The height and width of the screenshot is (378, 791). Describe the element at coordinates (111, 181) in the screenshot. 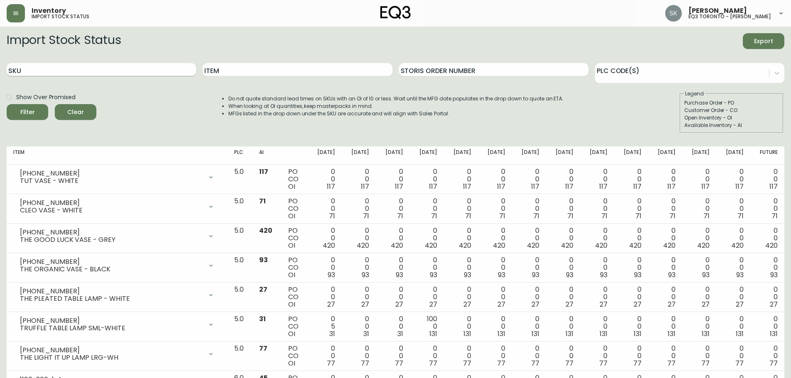

I see `div: TUT VASE - WHITE` at that location.